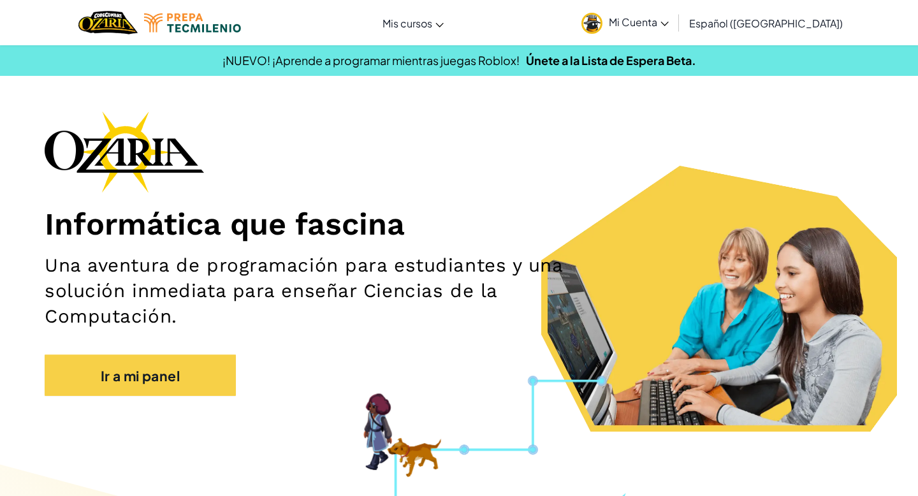 The image size is (918, 496). I want to click on font: Mis cursos, so click(408, 23).